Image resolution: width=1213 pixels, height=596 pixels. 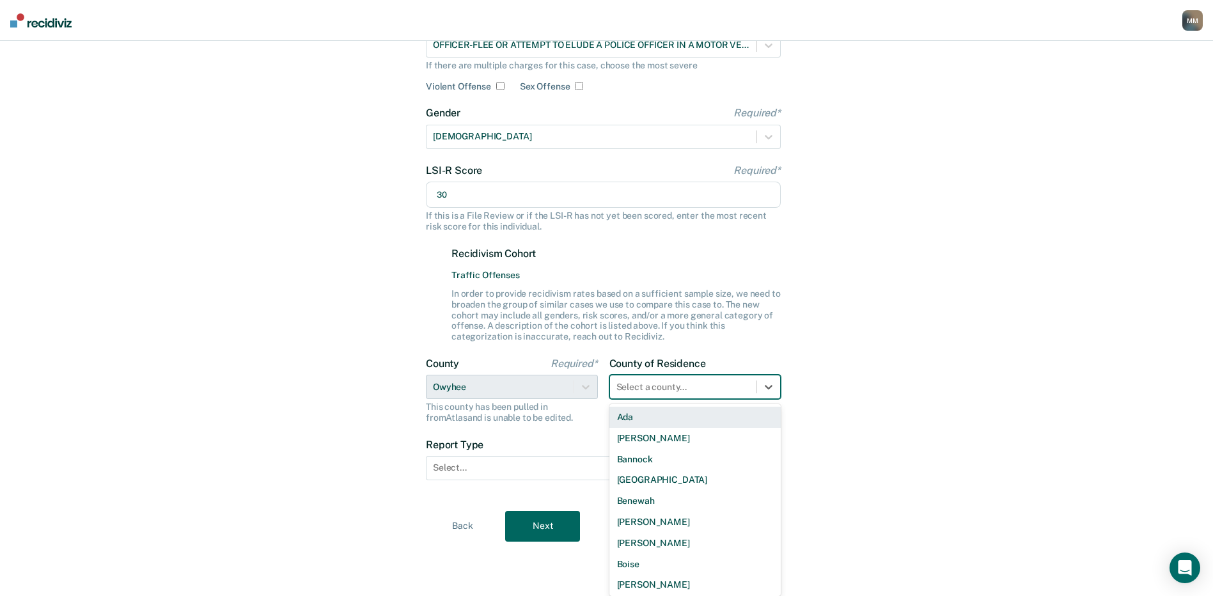 What do you see at coordinates (616, 253) in the screenshot?
I see `label: Recidivism Cohort` at bounding box center [616, 253].